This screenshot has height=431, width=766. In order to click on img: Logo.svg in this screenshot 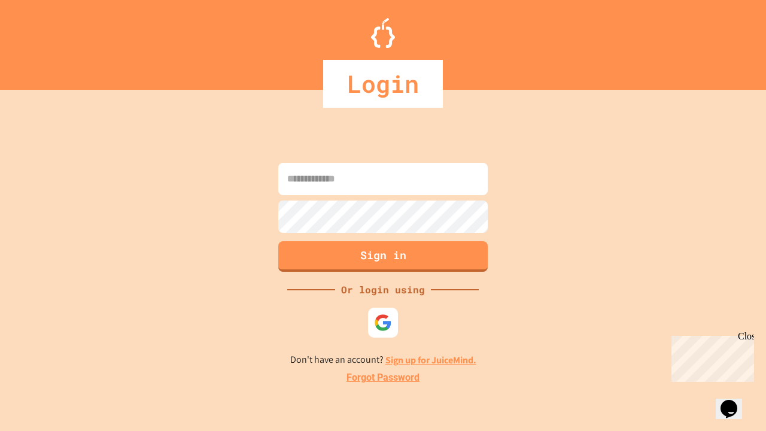, I will do `click(383, 33)`.